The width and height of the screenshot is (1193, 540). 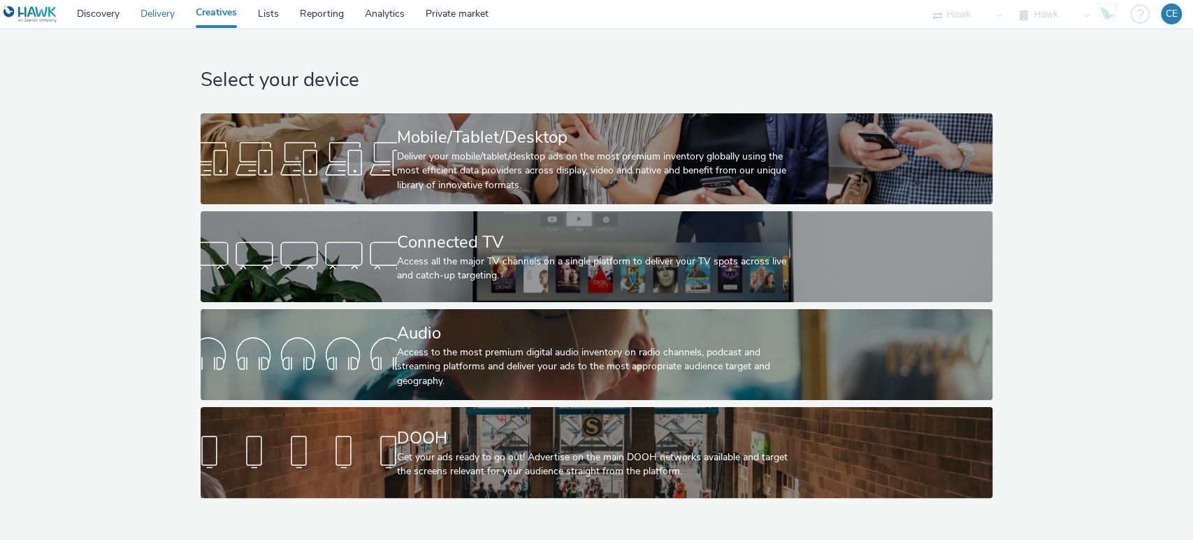 What do you see at coordinates (30, 14) in the screenshot?
I see `img: undefined Logo` at bounding box center [30, 14].